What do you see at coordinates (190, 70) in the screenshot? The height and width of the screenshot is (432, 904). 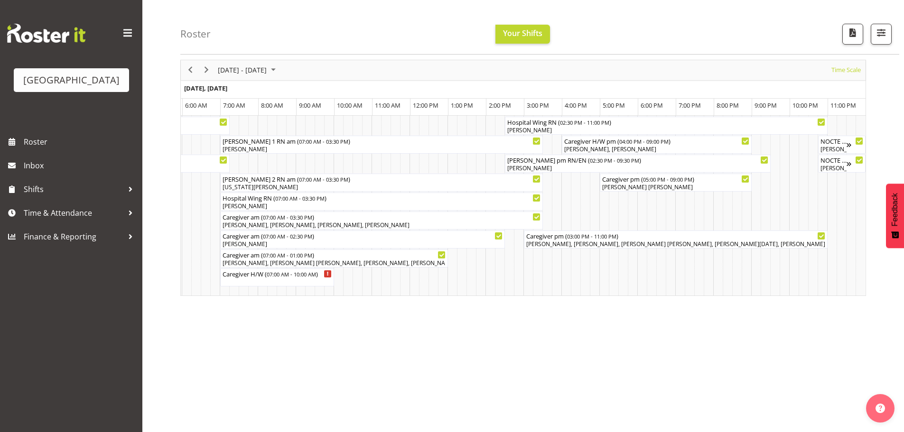 I see `button: Previous` at bounding box center [190, 70].